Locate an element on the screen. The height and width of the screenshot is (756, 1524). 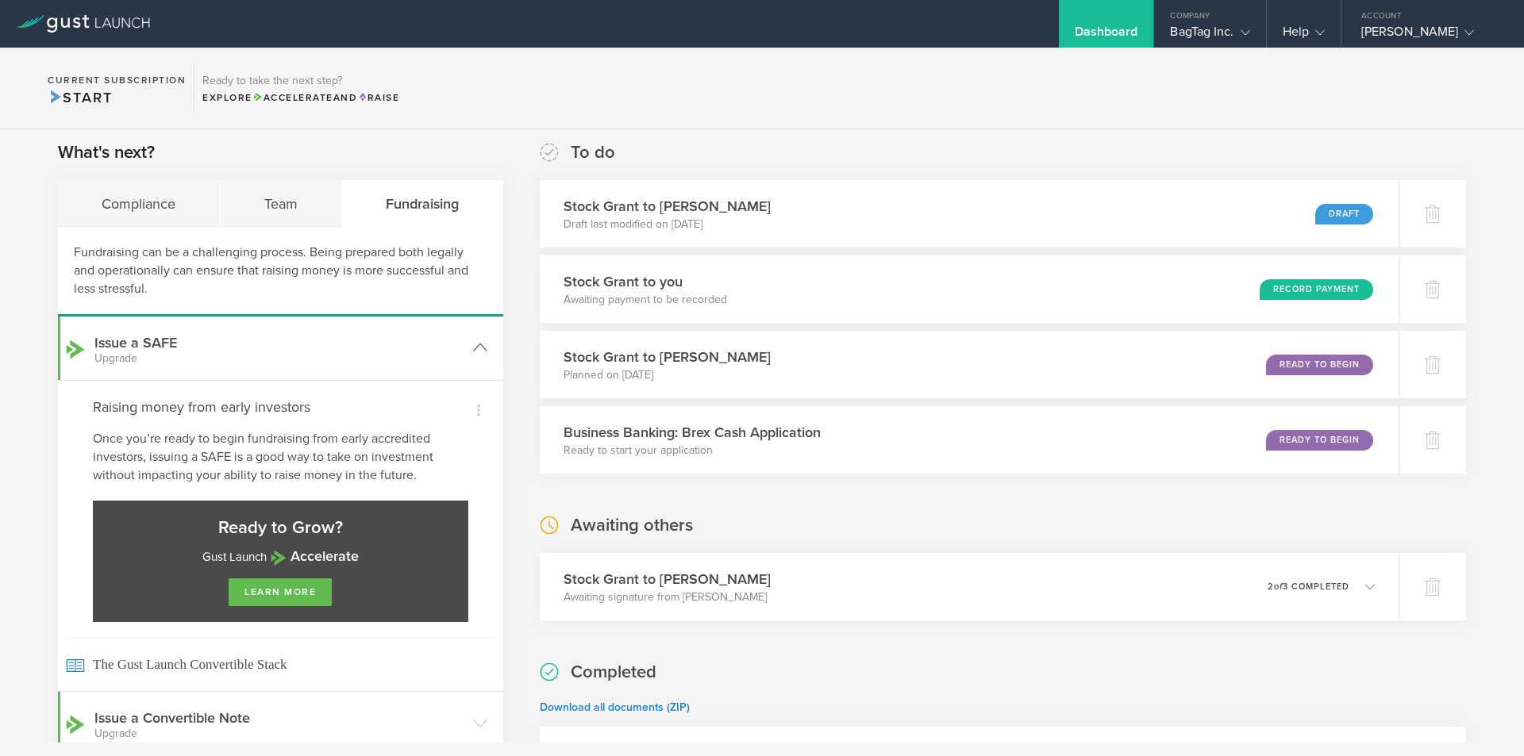
h3: Ready to take the next step? is located at coordinates (301, 81).